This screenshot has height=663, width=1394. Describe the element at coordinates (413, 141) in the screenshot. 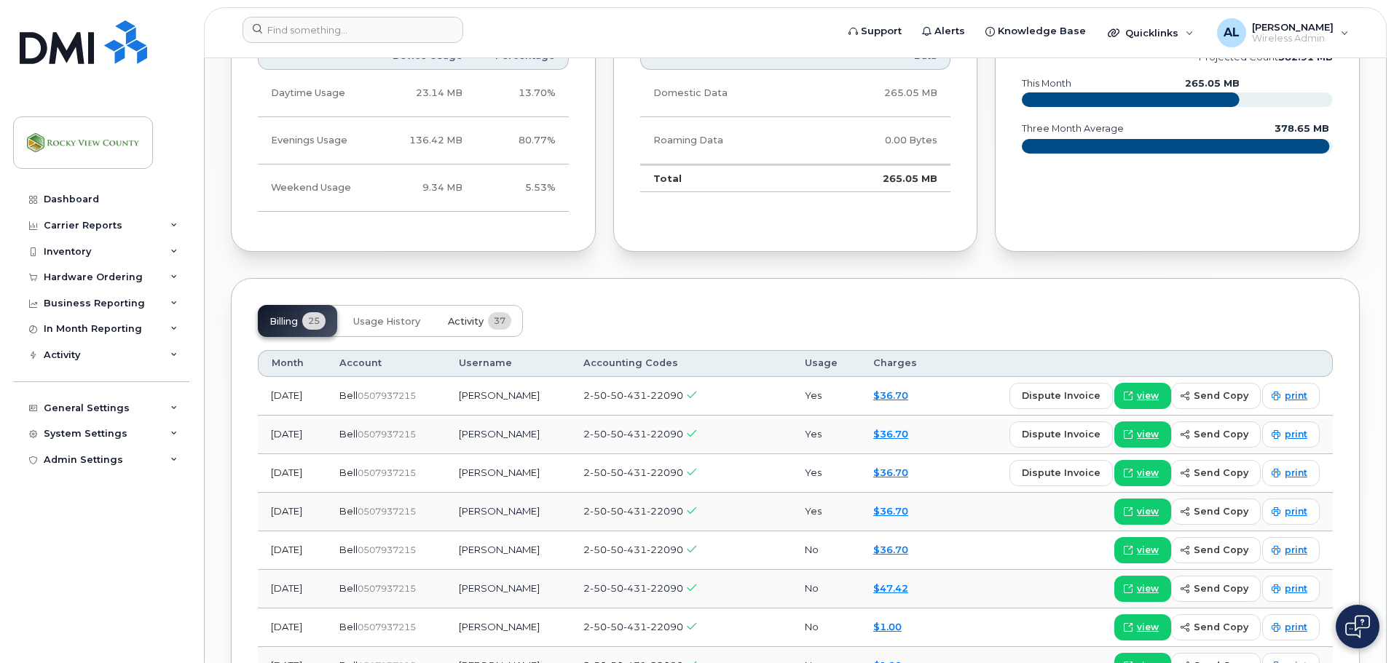

I see `tr: Weekdays from 6:00pm to 8:00am` at that location.